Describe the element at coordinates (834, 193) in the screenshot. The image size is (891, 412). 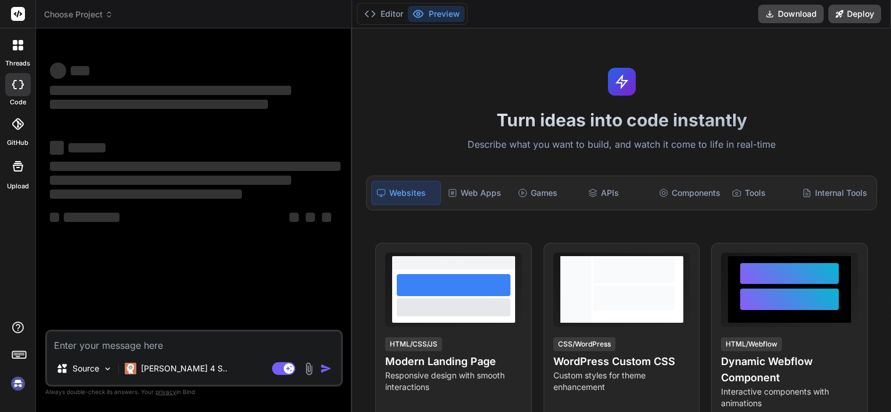
I see `div: Internal Tools` at that location.